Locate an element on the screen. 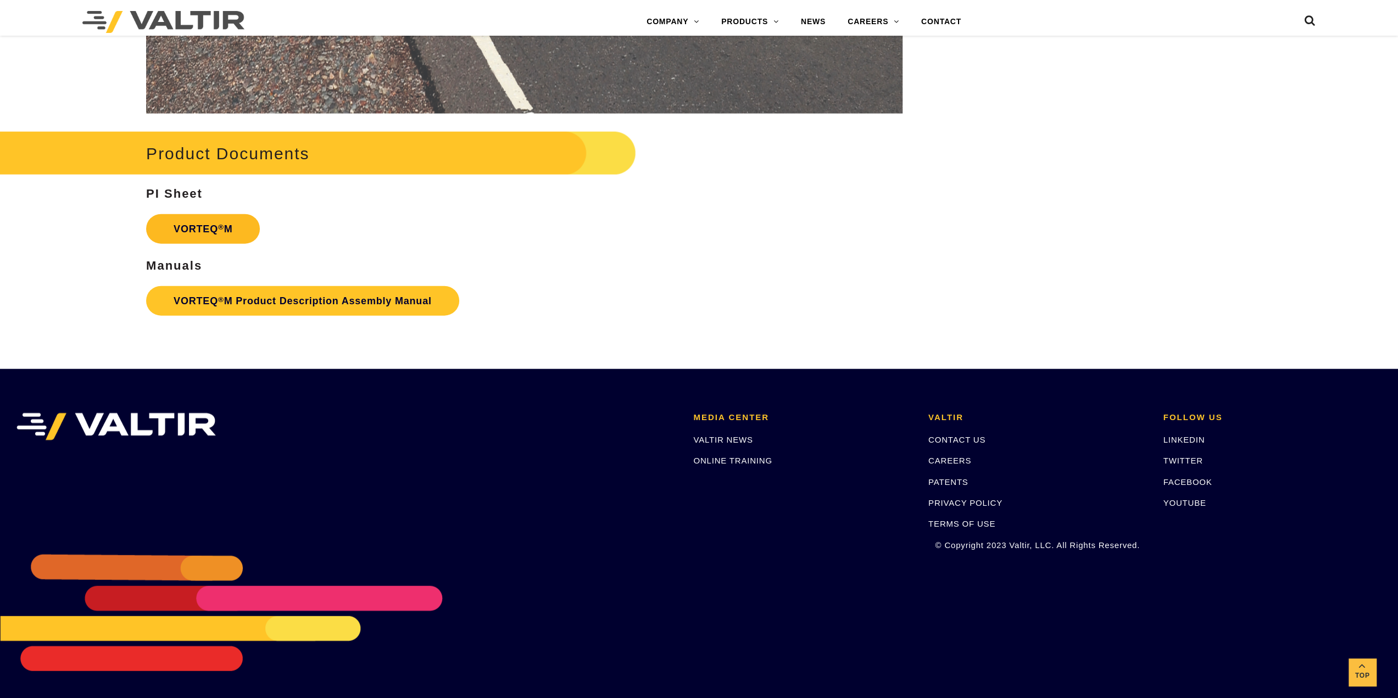  a: TWITTER is located at coordinates (1182, 460).